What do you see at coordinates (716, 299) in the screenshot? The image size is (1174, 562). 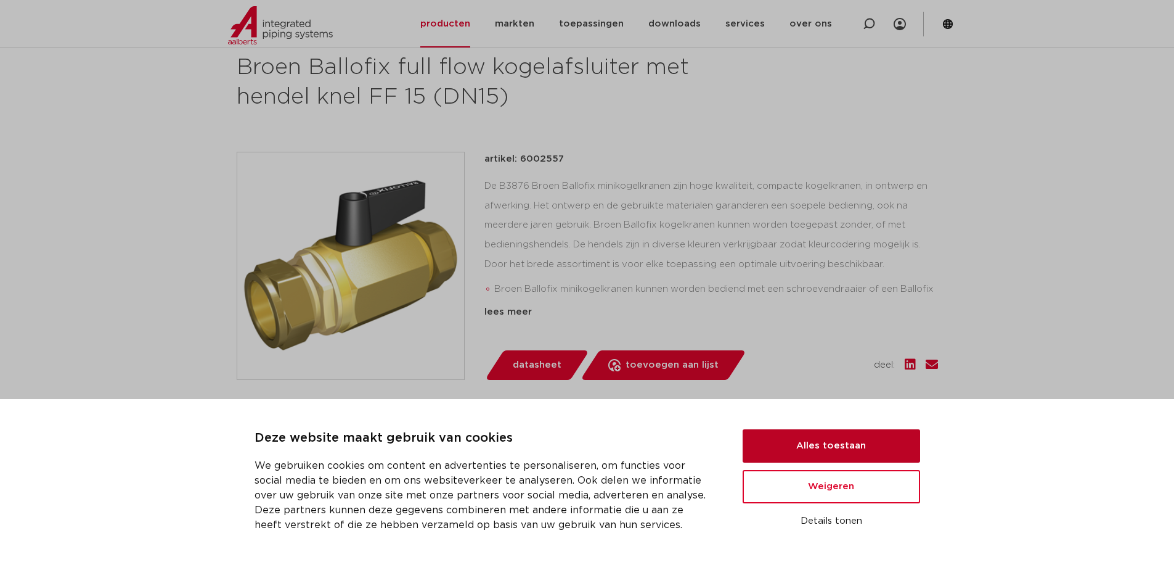 I see `li: Broen Ballofix minikogelkranen kunnen worden bediend met een schroevendraaier of een Ballofix hendel` at bounding box center [716, 299].